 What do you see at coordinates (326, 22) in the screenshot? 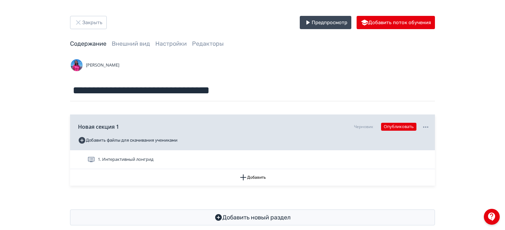
I see `button: Предпросмотр` at bounding box center [326, 22].